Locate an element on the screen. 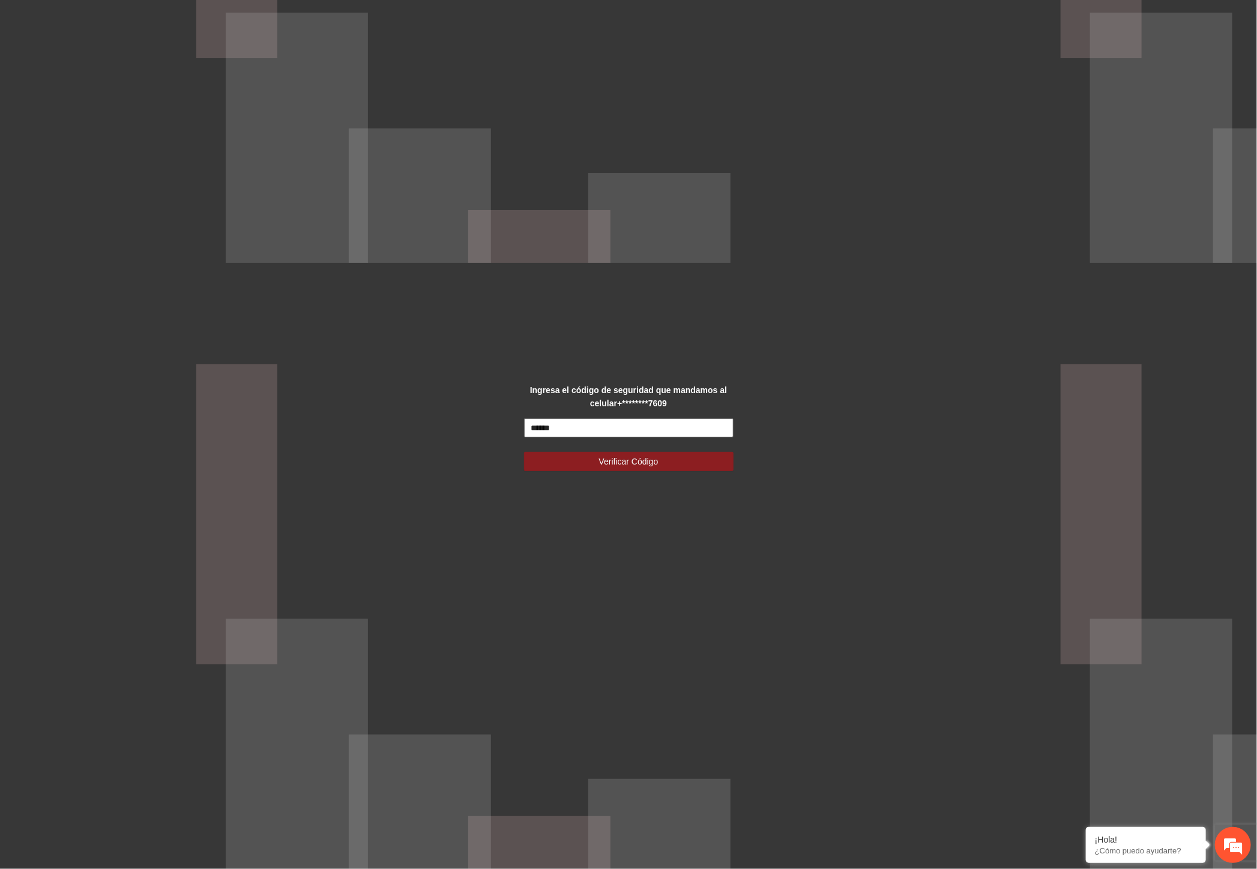 The width and height of the screenshot is (1257, 869). div: Minimizar ventana de chat en vivo is located at coordinates (211, 20).